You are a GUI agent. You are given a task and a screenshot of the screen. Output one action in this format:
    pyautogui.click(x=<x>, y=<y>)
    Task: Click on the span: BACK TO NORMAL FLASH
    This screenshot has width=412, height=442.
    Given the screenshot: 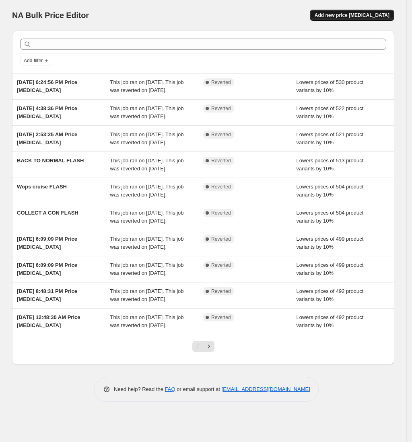 What is the action you would take?
    pyautogui.click(x=50, y=160)
    